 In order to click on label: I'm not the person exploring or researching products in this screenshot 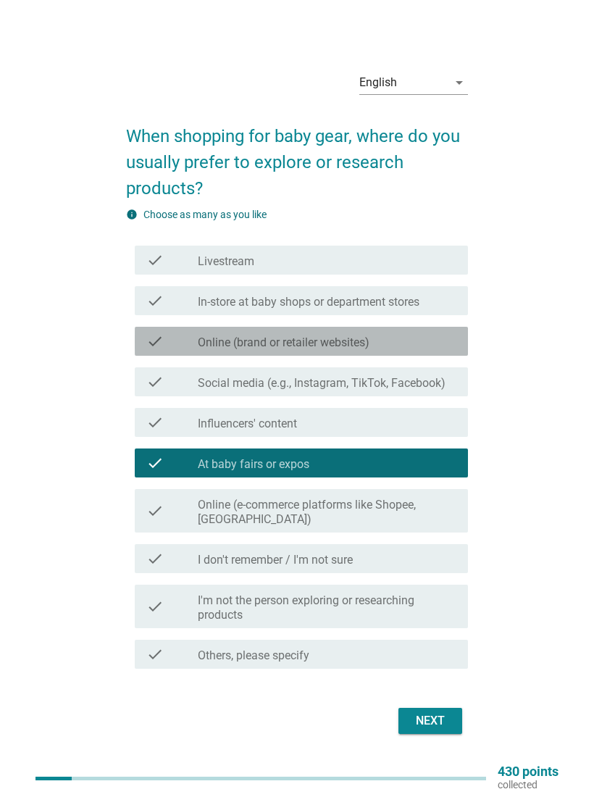, I will do `click(327, 608)`.